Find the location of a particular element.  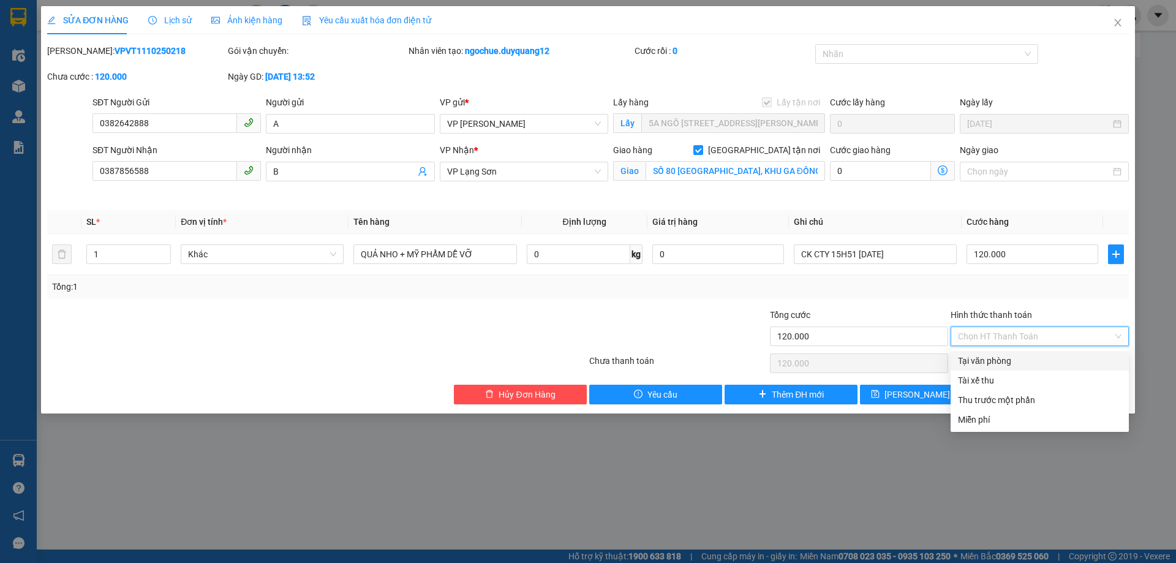

span: picture is located at coordinates (216, 20).